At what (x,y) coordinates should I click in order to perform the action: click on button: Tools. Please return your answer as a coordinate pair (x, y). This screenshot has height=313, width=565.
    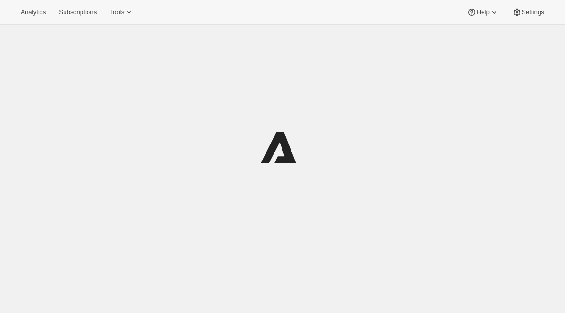
    Looking at the image, I should click on (121, 12).